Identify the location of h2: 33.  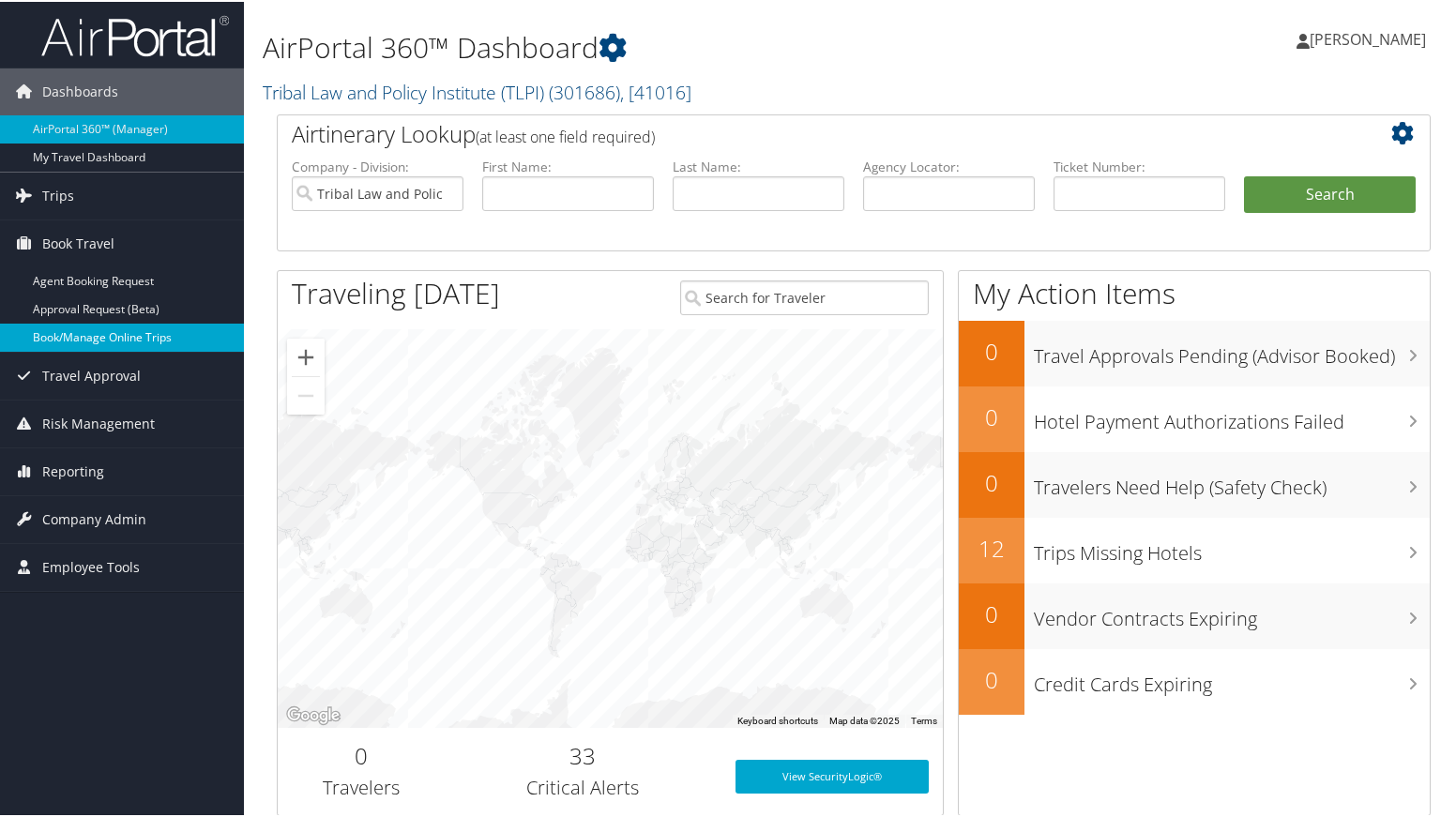
(583, 754).